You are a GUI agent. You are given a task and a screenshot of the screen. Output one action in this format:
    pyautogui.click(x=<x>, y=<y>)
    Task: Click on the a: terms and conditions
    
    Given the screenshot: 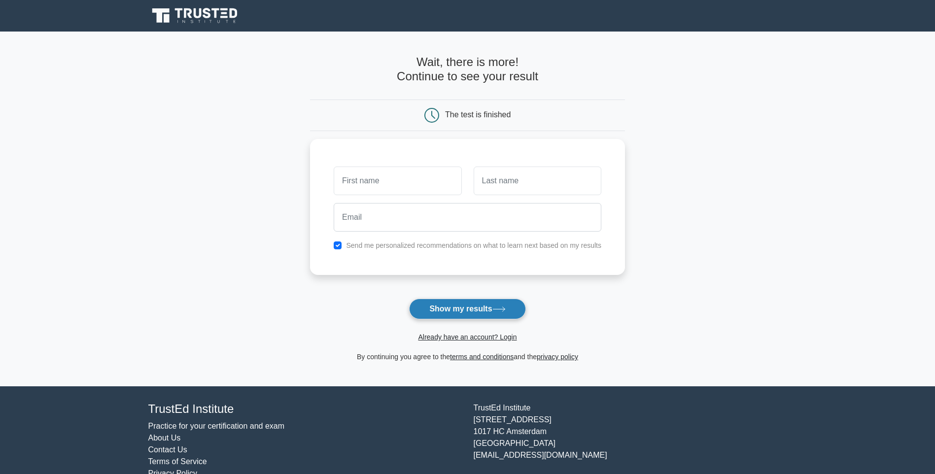 What is the action you would take?
    pyautogui.click(x=481, y=357)
    